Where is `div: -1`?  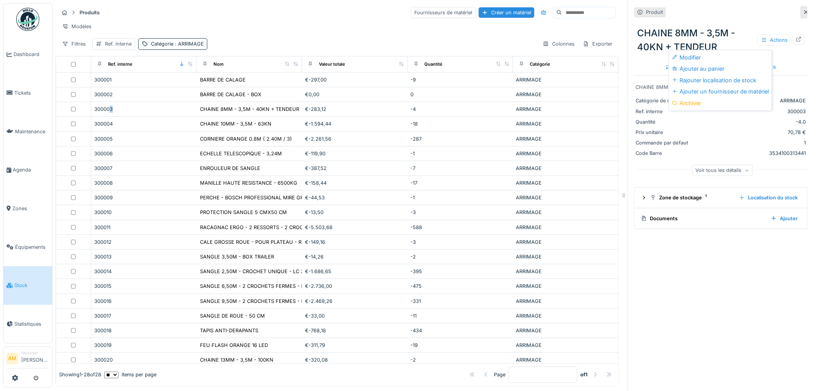
div: -1 is located at coordinates (460, 153).